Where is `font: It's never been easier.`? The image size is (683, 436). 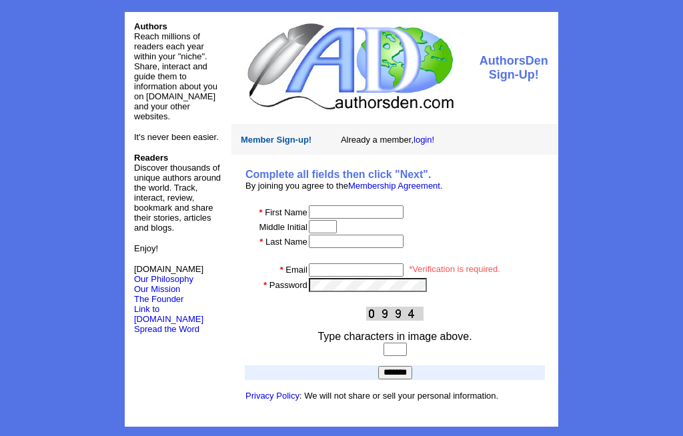
font: It's never been easier. is located at coordinates (176, 137).